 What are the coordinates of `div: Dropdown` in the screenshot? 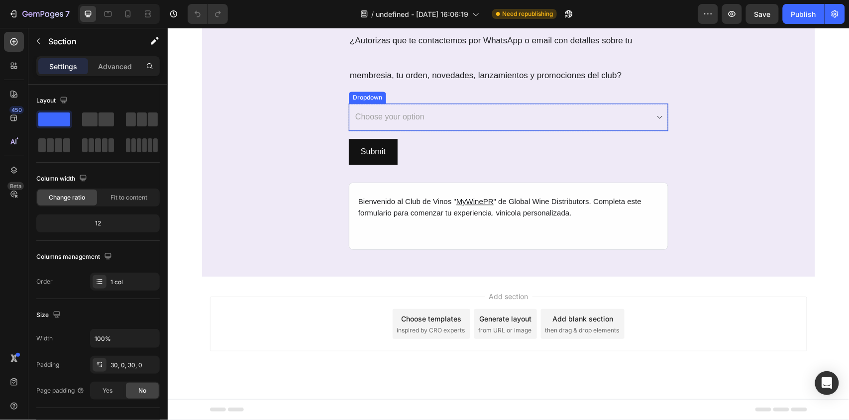 It's located at (199, 70).